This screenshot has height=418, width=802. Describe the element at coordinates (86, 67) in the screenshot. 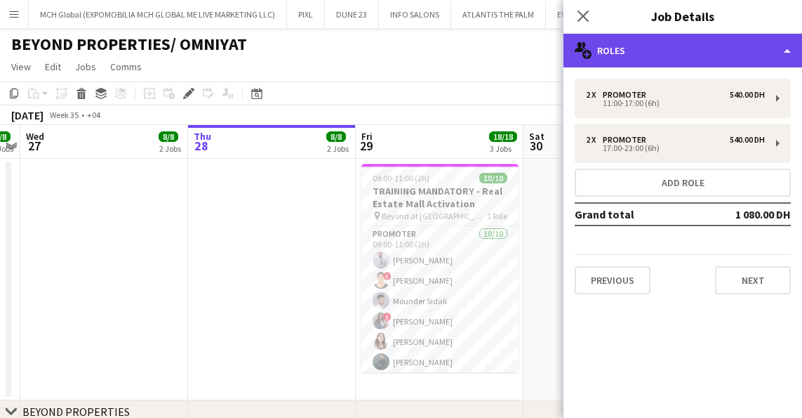

I see `a: Jobs` at that location.